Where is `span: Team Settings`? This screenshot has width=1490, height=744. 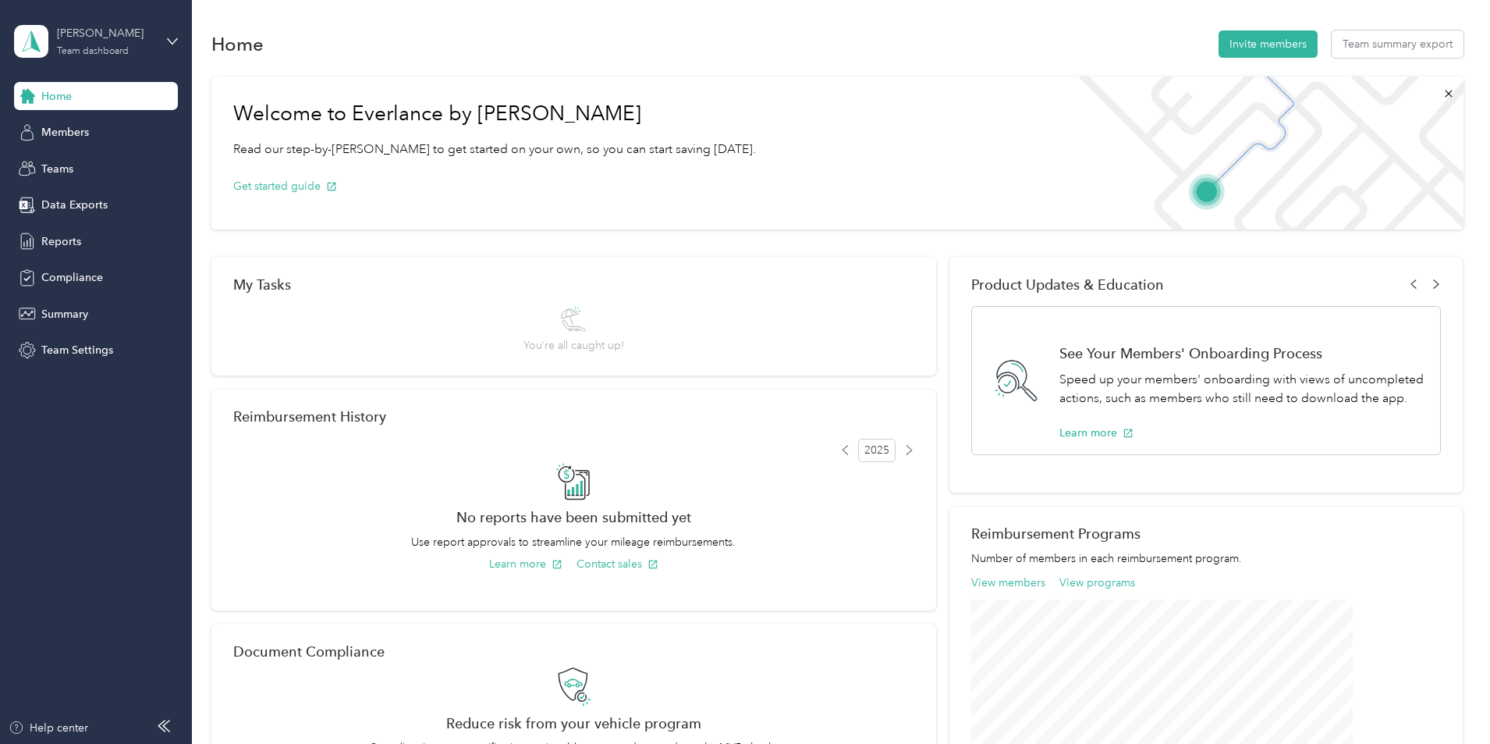 span: Team Settings is located at coordinates (77, 350).